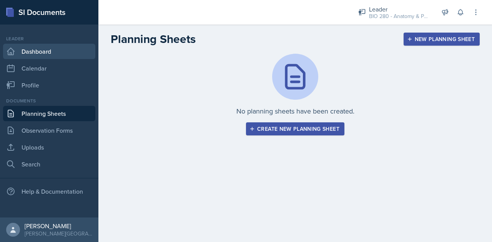  I want to click on a: Calendar, so click(49, 68).